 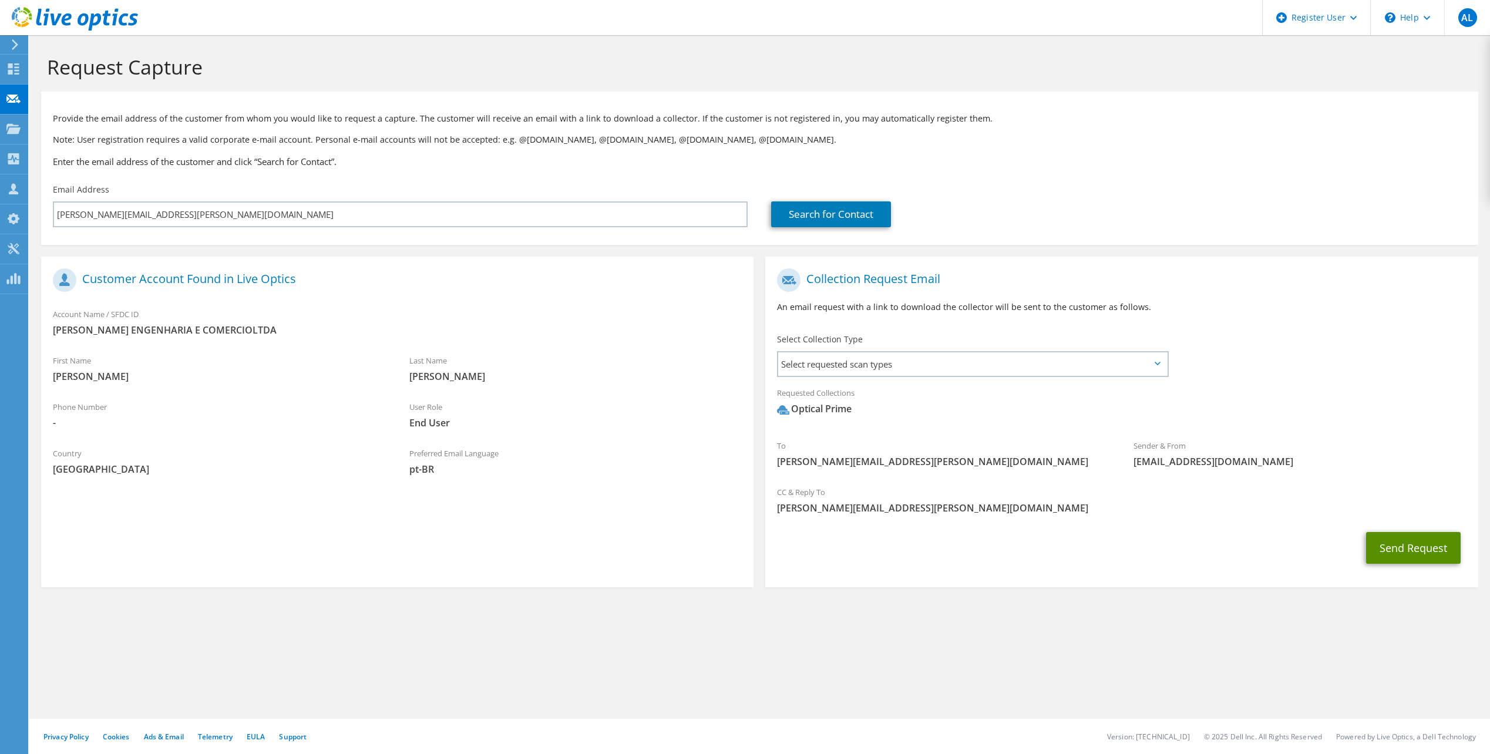 I want to click on div: CC & Reply To, so click(x=1121, y=500).